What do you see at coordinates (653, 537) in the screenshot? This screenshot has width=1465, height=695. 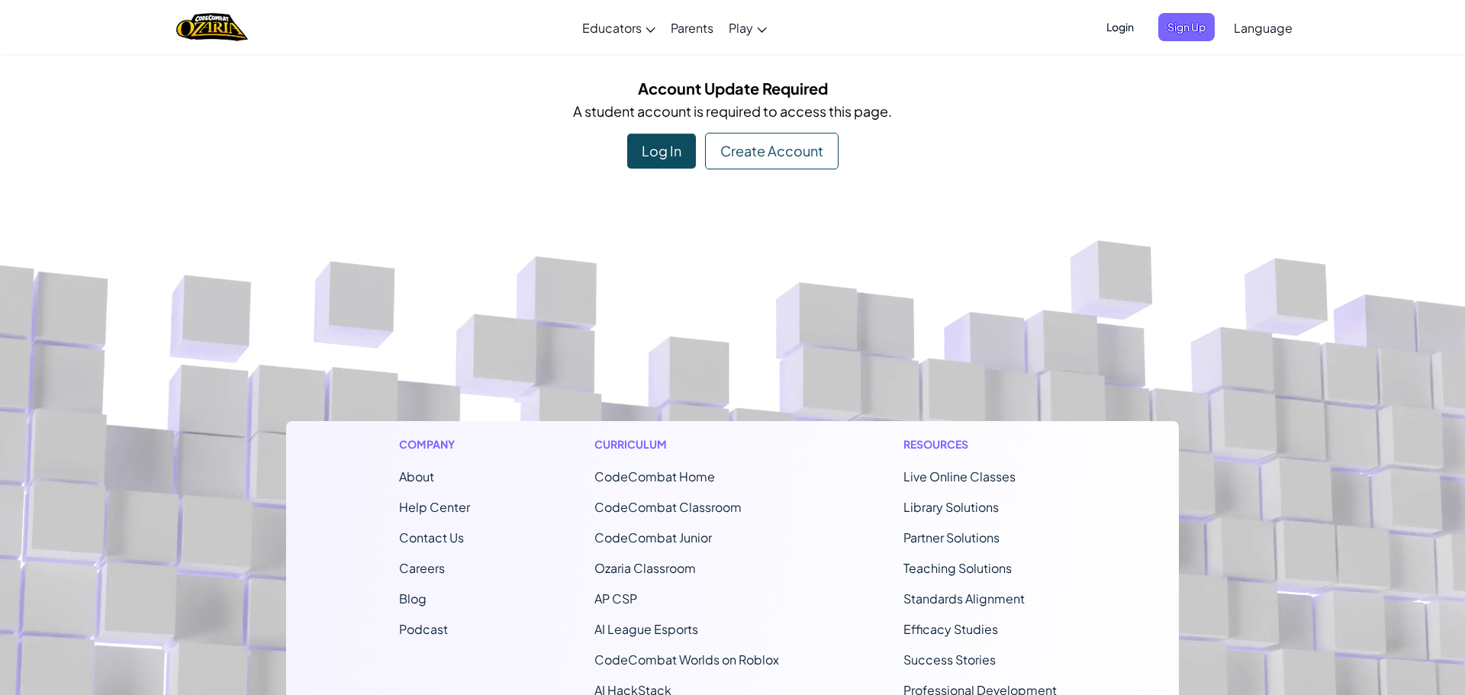 I see `a: CodeCombat Junior` at bounding box center [653, 537].